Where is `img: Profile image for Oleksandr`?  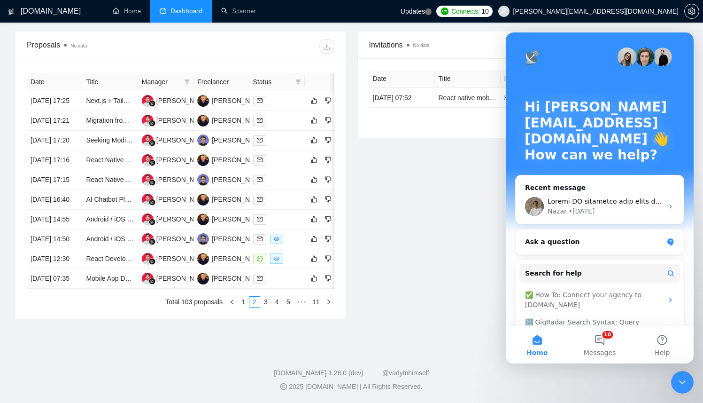 img: Profile image for Oleksandr is located at coordinates (139, 24).